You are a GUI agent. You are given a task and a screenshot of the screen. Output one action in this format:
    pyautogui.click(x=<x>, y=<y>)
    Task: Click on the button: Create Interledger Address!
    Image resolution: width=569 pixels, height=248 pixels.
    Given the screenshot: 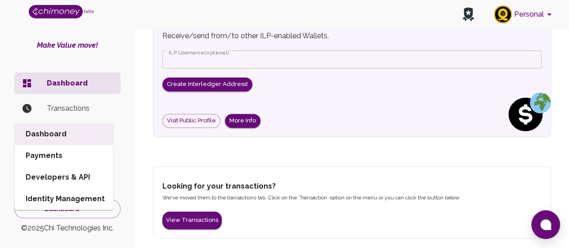 What is the action you would take?
    pyautogui.click(x=207, y=84)
    